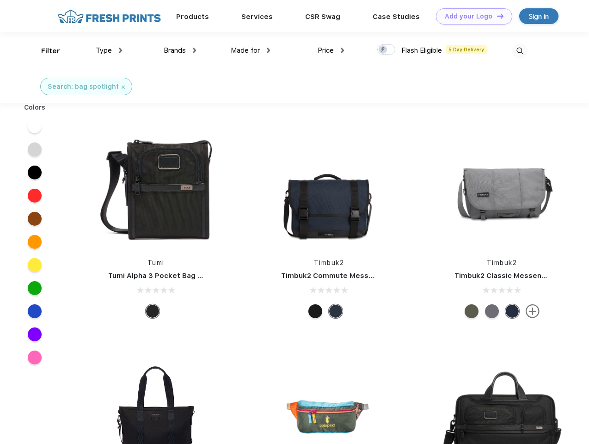 The width and height of the screenshot is (589, 444). Describe the element at coordinates (325, 50) in the screenshot. I see `span: Price` at that location.